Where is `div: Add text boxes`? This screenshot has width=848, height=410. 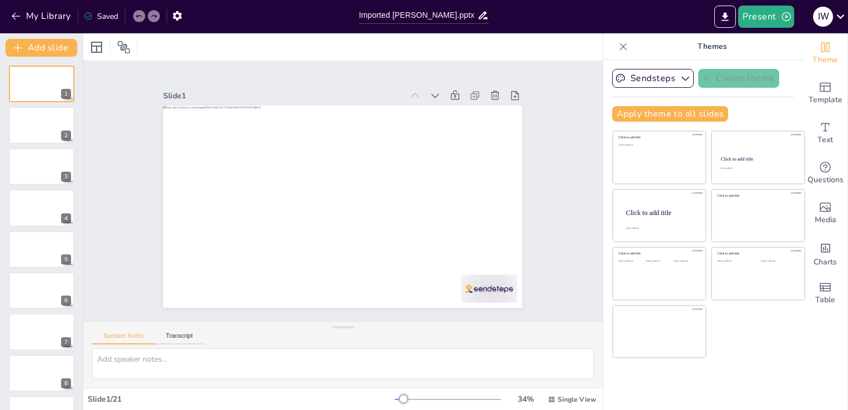
div: Add text boxes is located at coordinates (825, 133).